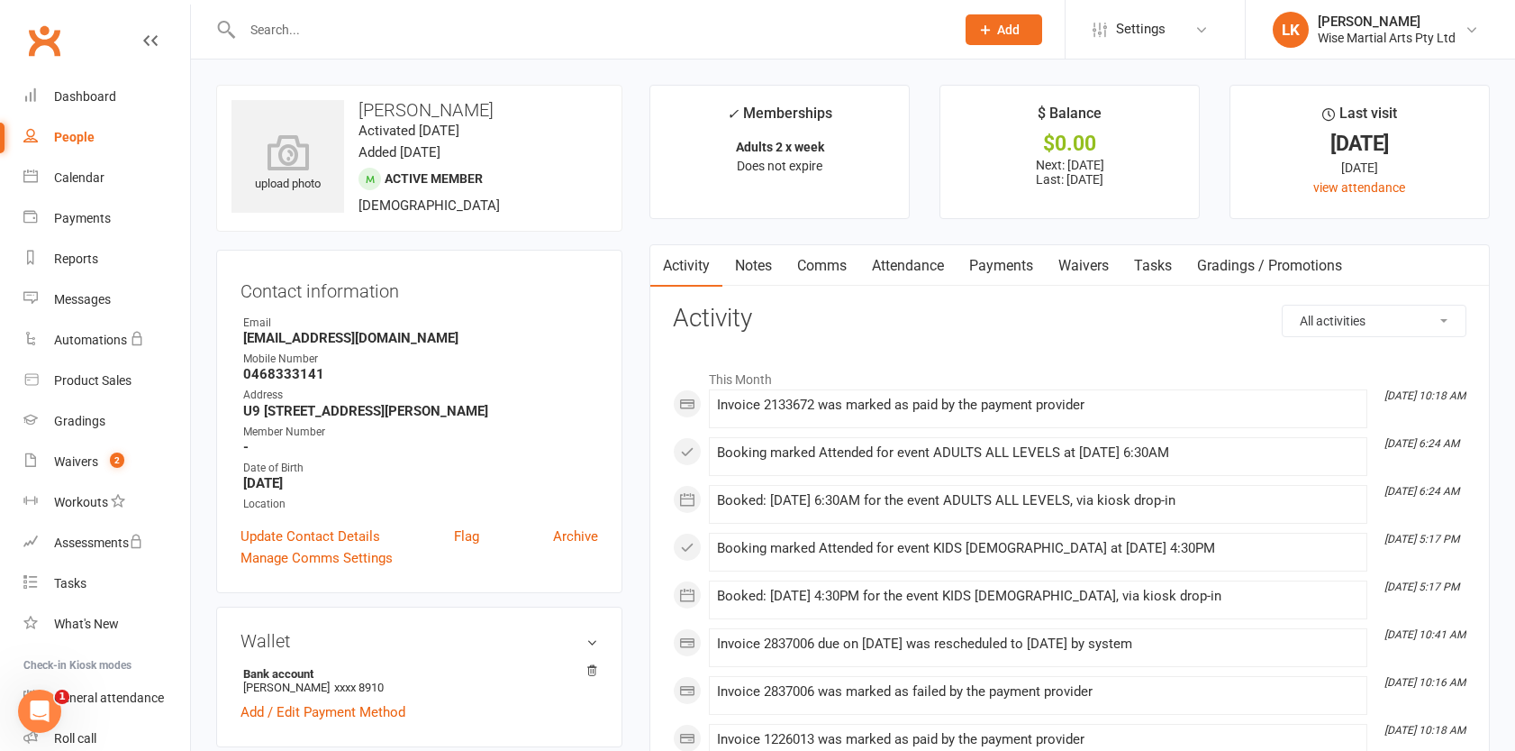  What do you see at coordinates (287, 164) in the screenshot?
I see `div: upload photo` at bounding box center [287, 164].